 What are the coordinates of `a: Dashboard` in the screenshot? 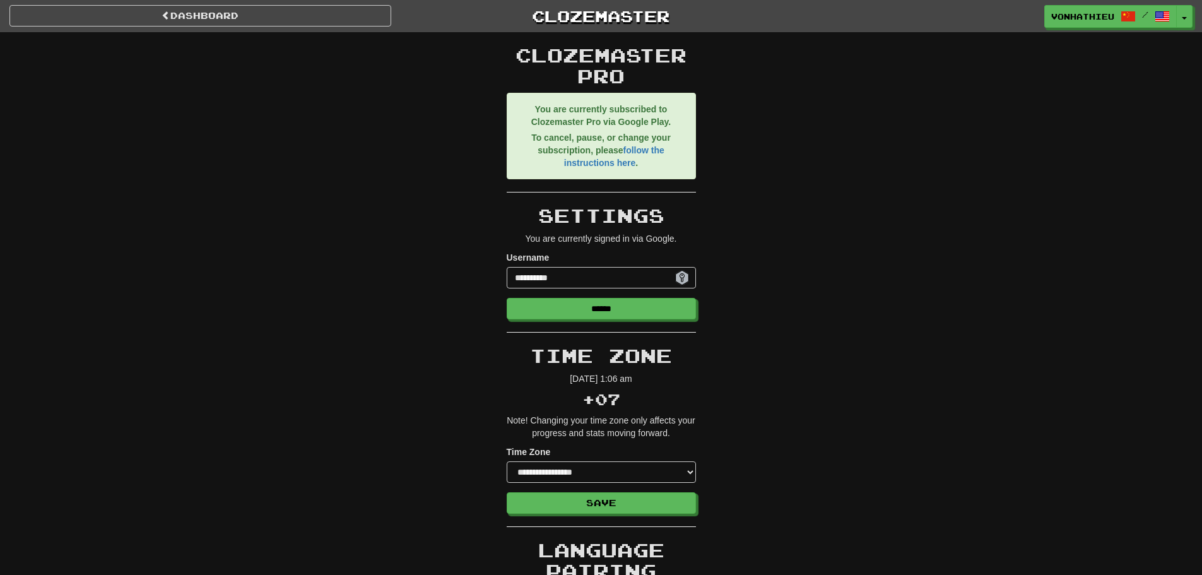 It's located at (200, 16).